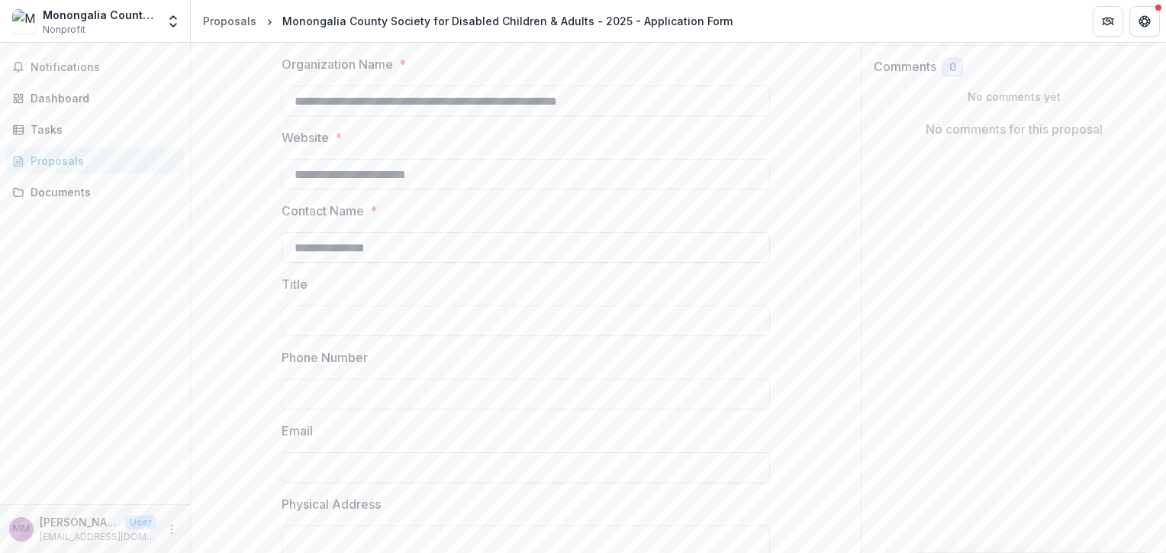 The height and width of the screenshot is (553, 1166). What do you see at coordinates (905, 66) in the screenshot?
I see `h2: Comments` at bounding box center [905, 66].